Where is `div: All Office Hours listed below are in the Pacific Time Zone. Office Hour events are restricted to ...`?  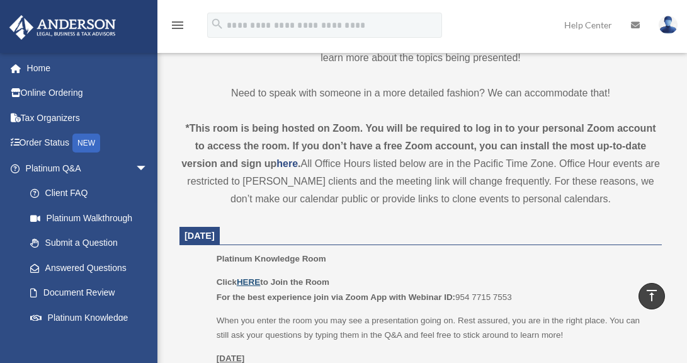 div: All Office Hours listed below are in the Pacific Time Zone. Office Hour events are restricted to ... is located at coordinates (421, 164).